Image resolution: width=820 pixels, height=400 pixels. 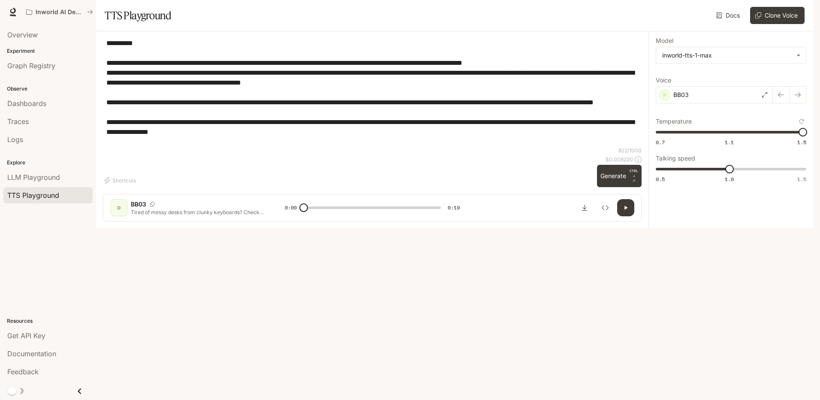 I want to click on button: Shortcuts, so click(x=121, y=180).